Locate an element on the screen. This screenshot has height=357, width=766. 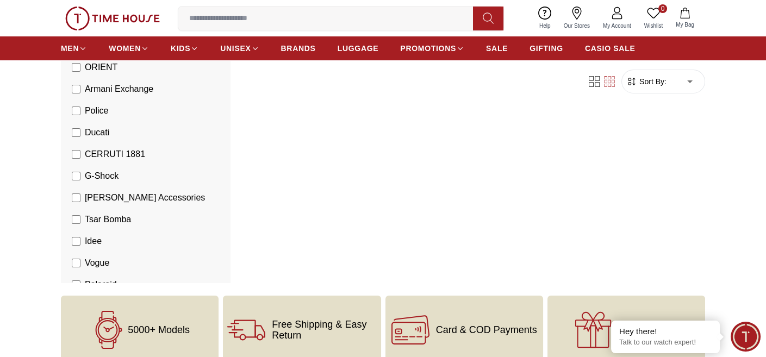
a: Our Stores is located at coordinates (577, 18).